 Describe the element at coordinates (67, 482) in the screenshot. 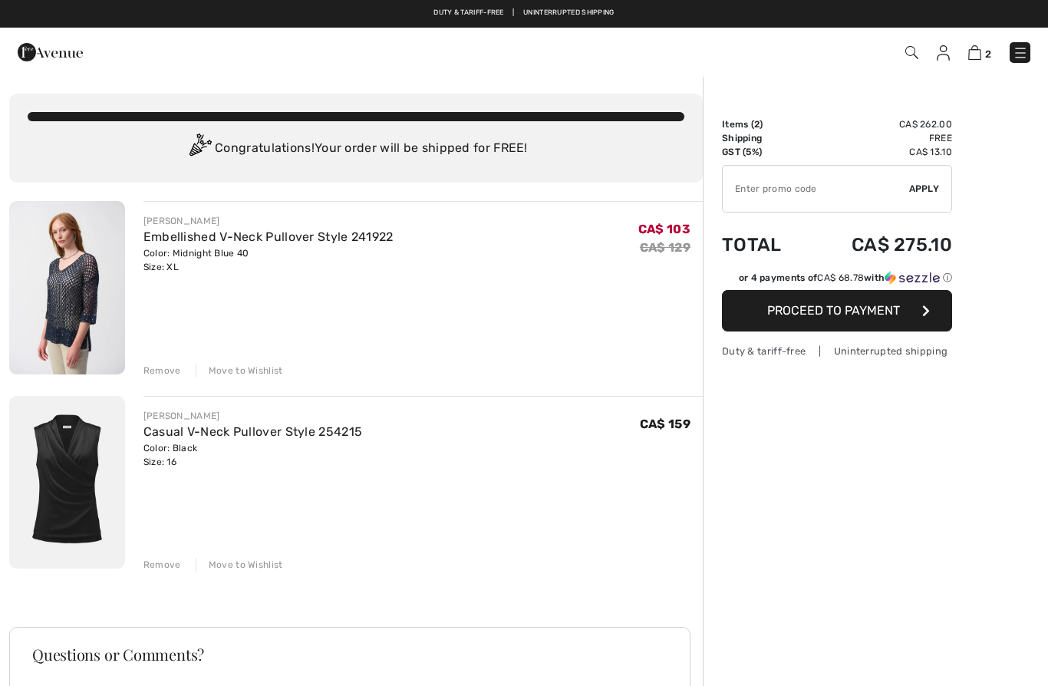

I see `img: Casual V-Neck Pullover Style 254215` at that location.